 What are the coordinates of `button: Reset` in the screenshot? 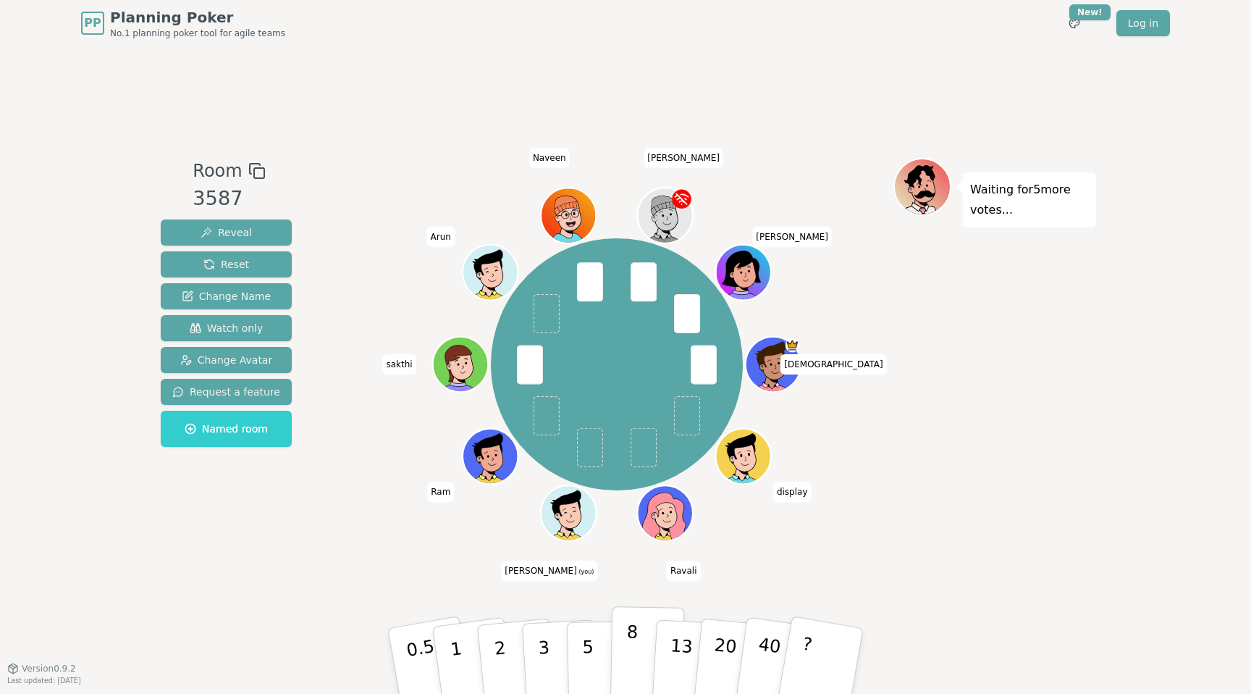 It's located at (226, 264).